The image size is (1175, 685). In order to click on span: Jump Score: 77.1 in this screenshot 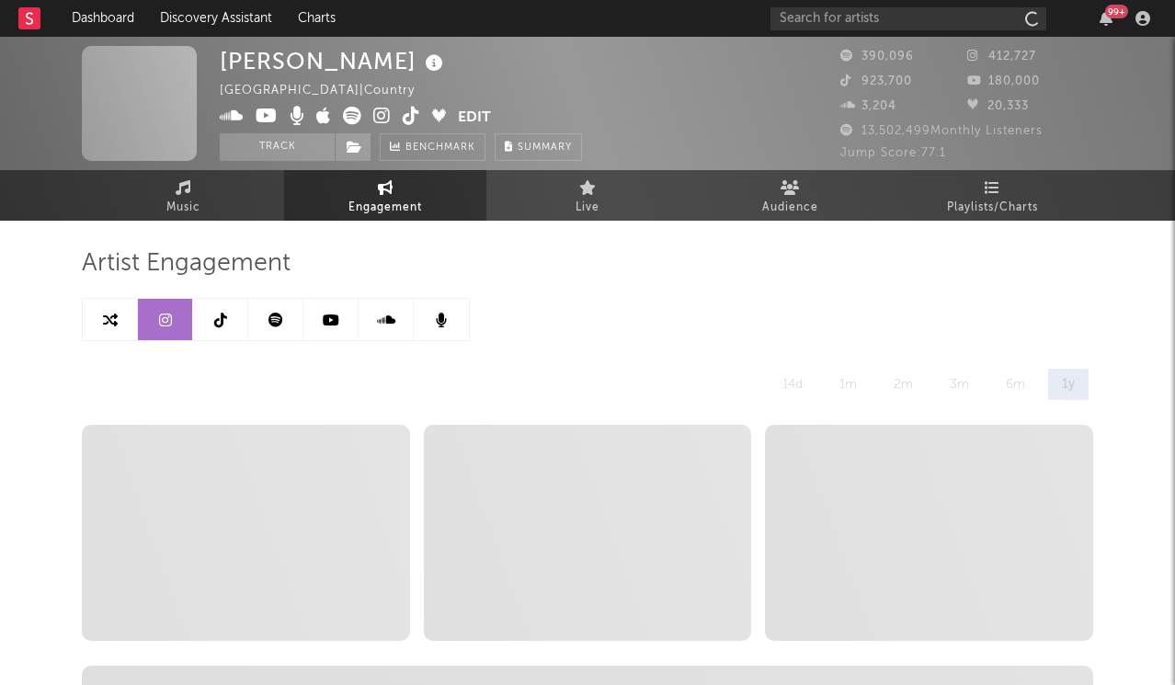, I will do `click(892, 153)`.